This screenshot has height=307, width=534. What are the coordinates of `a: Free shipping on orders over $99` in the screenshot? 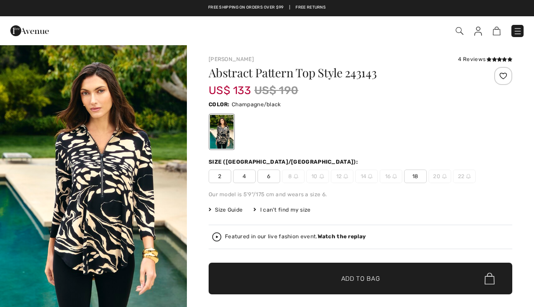 It's located at (246, 8).